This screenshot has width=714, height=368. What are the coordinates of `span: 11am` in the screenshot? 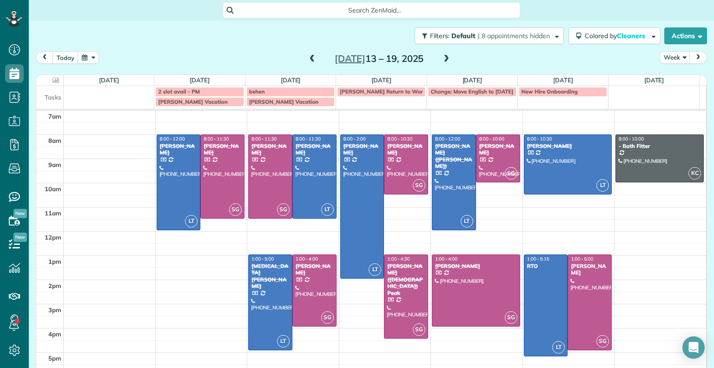 It's located at (53, 213).